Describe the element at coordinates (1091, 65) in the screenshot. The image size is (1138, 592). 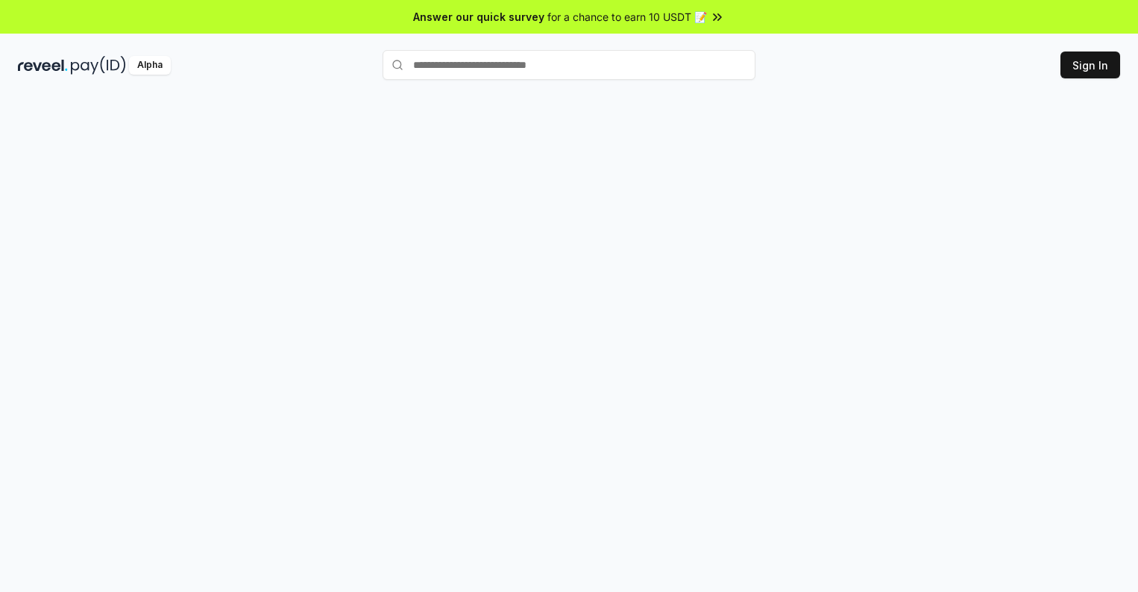
I see `button: Sign In` at that location.